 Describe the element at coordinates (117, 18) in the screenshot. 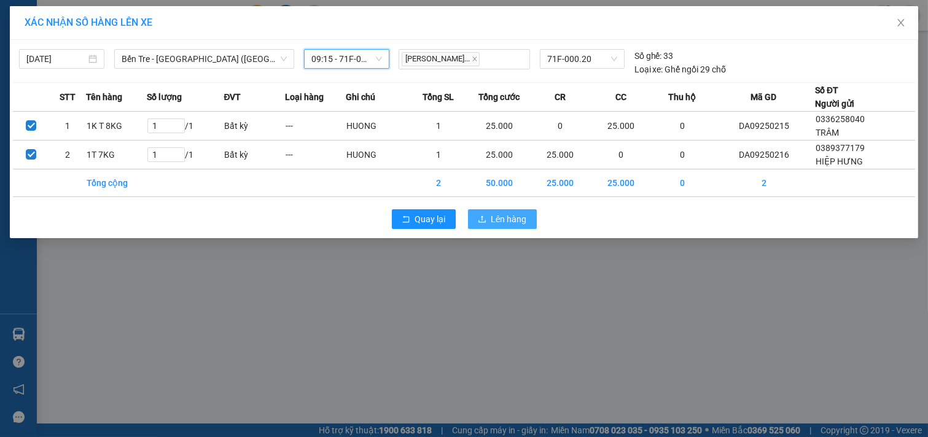

I see `span: Nhận:` at that location.